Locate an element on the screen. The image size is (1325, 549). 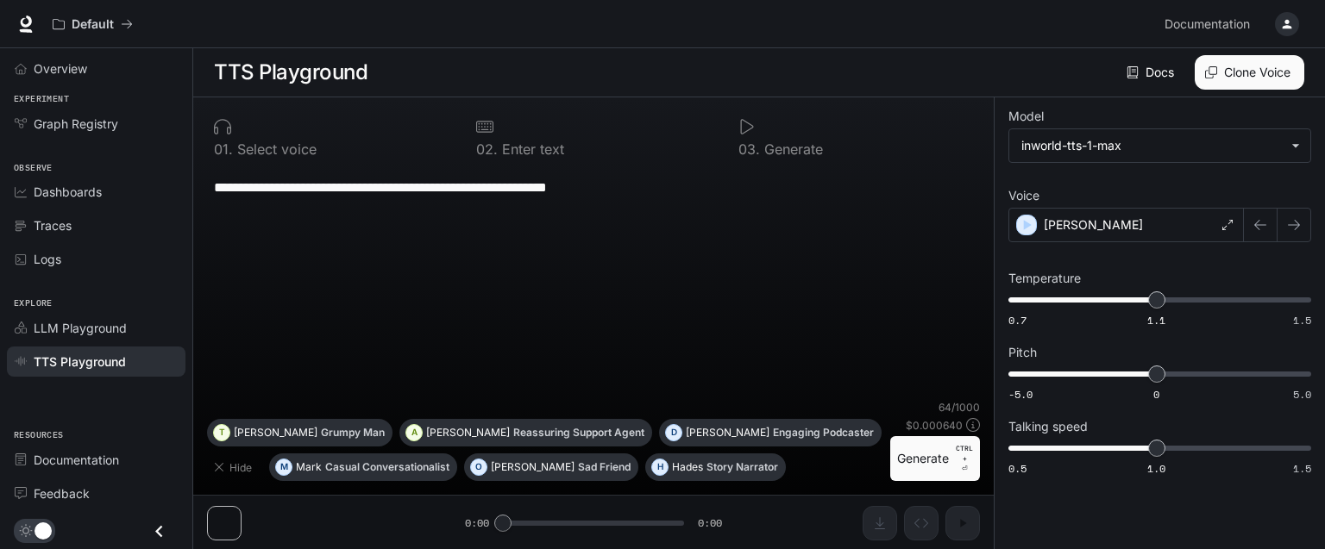
button: Hide is located at coordinates (235, 468).